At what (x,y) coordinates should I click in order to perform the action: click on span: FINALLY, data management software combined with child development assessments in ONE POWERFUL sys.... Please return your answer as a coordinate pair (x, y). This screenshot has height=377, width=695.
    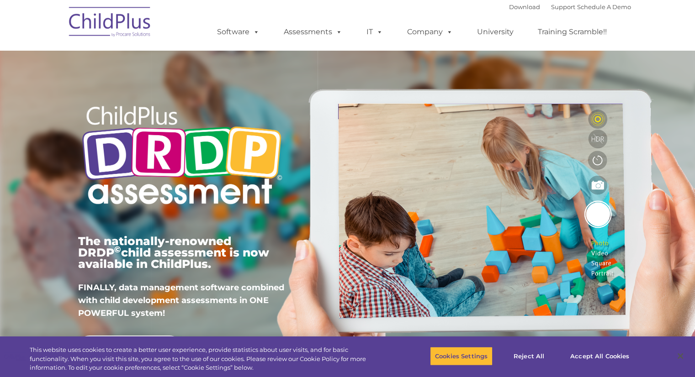
    Looking at the image, I should click on (181, 301).